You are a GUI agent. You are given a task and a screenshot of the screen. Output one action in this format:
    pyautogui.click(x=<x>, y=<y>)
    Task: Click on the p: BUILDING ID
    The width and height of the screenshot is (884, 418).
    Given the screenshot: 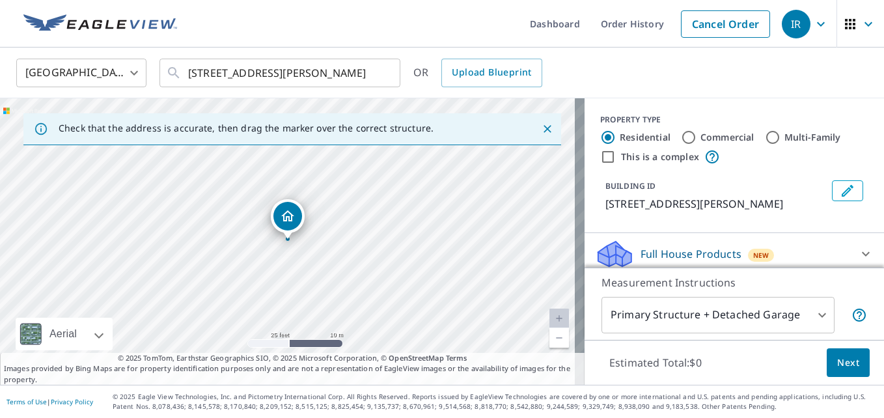 What is the action you would take?
    pyautogui.click(x=630, y=186)
    